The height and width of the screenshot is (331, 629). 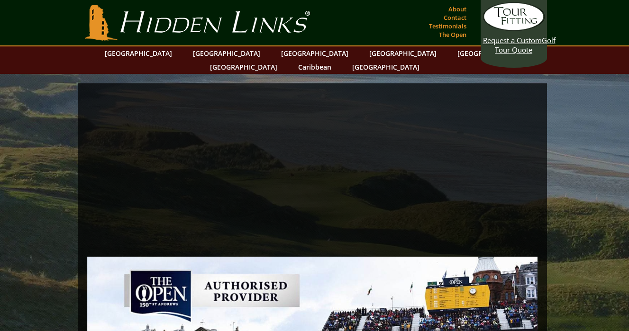 I want to click on span: Request a Custom, so click(x=512, y=40).